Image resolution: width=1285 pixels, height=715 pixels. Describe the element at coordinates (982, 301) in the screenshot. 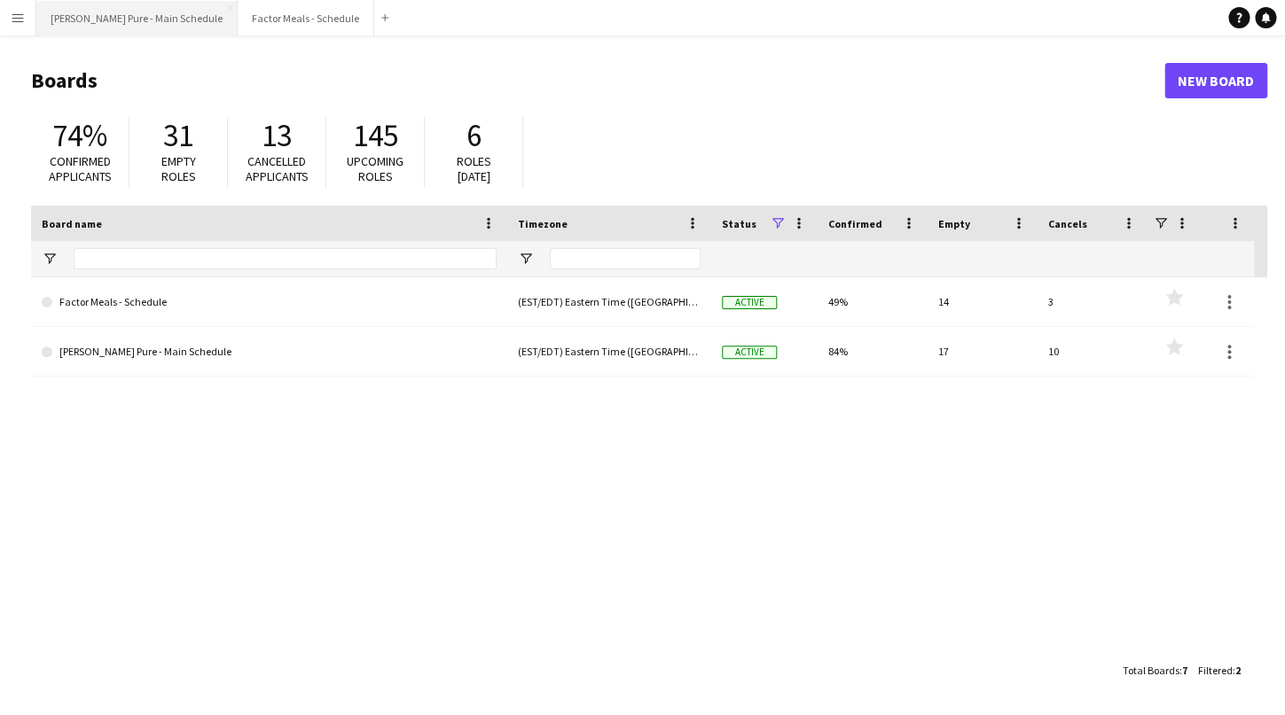

I see `div: 14` at that location.